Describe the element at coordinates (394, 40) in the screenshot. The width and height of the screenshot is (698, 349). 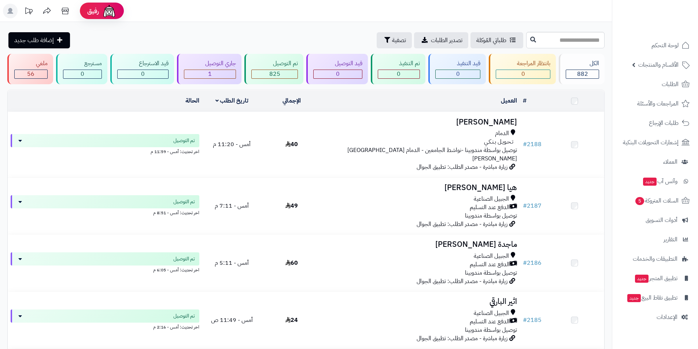
I see `button: تصفية` at that location.